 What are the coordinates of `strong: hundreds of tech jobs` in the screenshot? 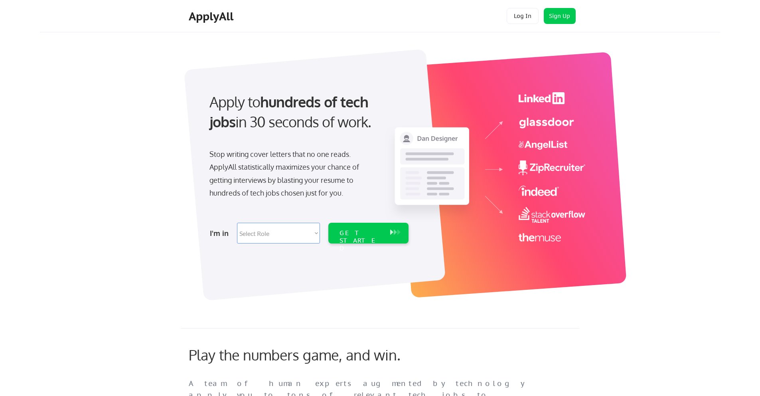 It's located at (291, 111).